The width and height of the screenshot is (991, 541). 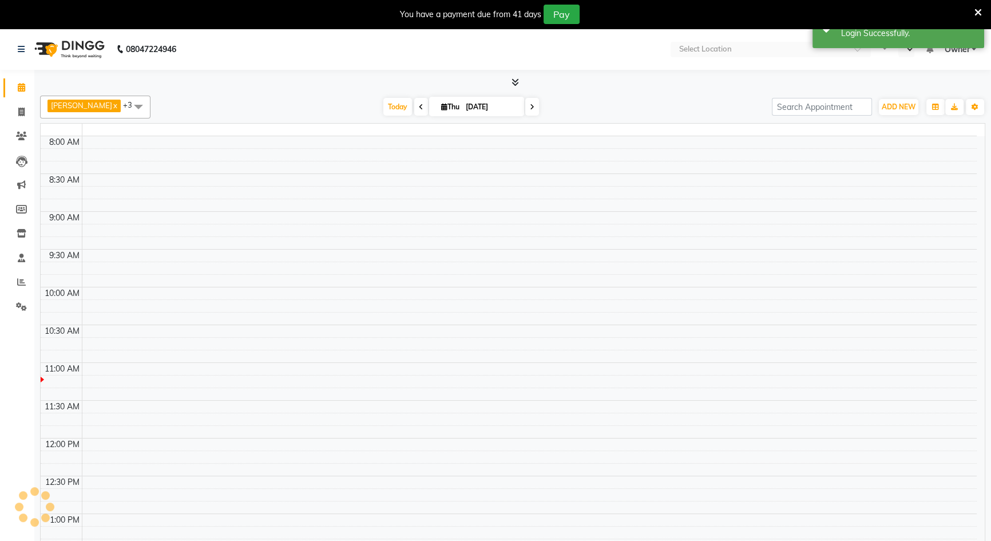 What do you see at coordinates (65, 520) in the screenshot?
I see `div: 1:00 PM` at bounding box center [65, 520].